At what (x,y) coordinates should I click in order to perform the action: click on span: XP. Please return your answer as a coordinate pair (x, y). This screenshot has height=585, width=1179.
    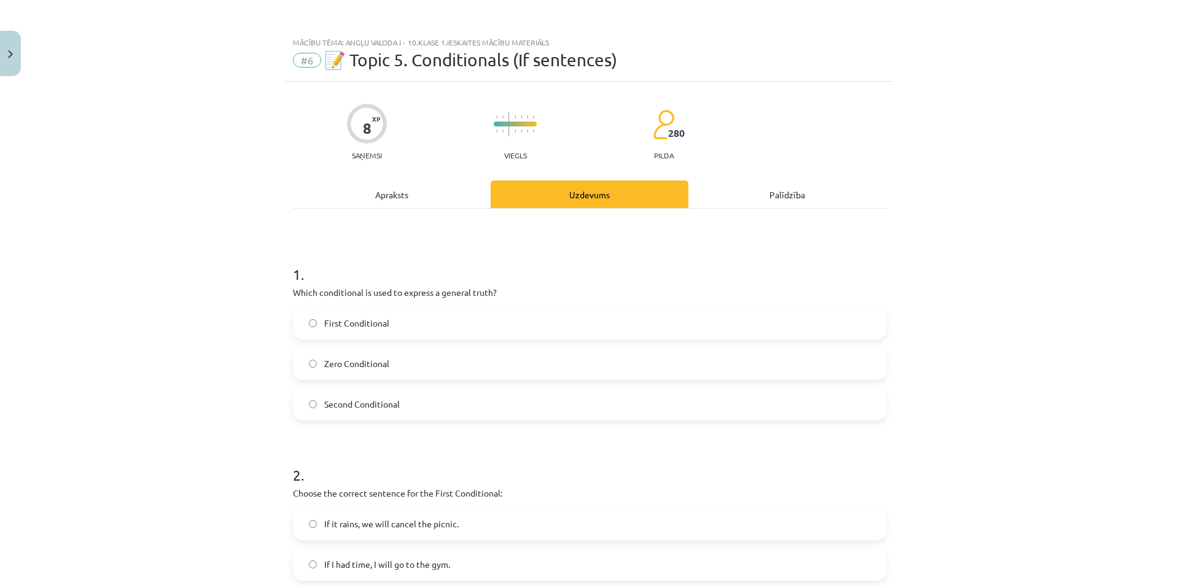
    Looking at the image, I should click on (376, 118).